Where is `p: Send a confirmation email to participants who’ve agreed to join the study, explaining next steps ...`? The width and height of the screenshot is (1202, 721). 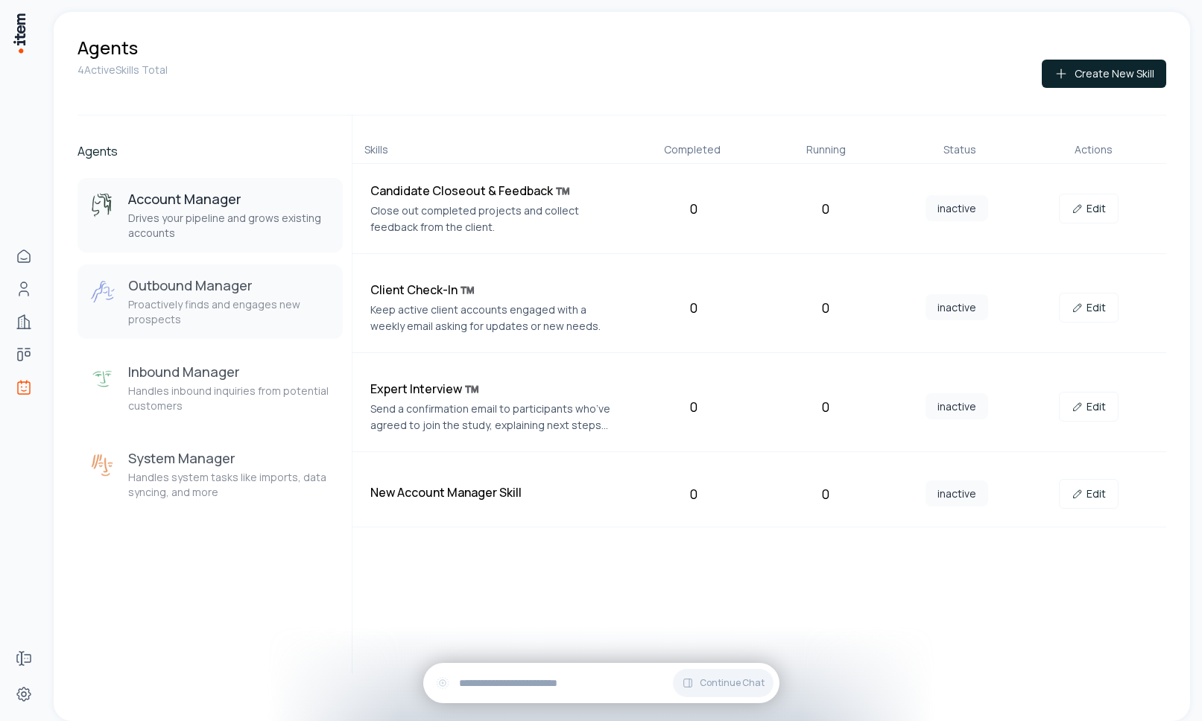
p: Send a confirmation email to participants who’ve agreed to join the study, explaining next steps ... is located at coordinates (496, 417).